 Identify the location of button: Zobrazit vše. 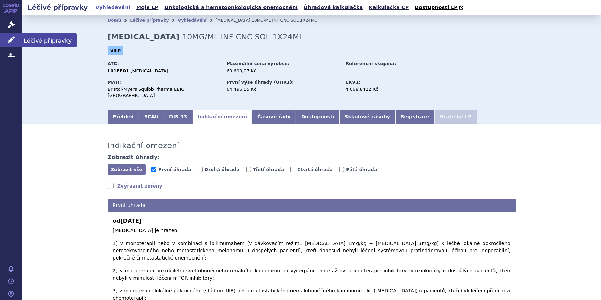
(127, 170).